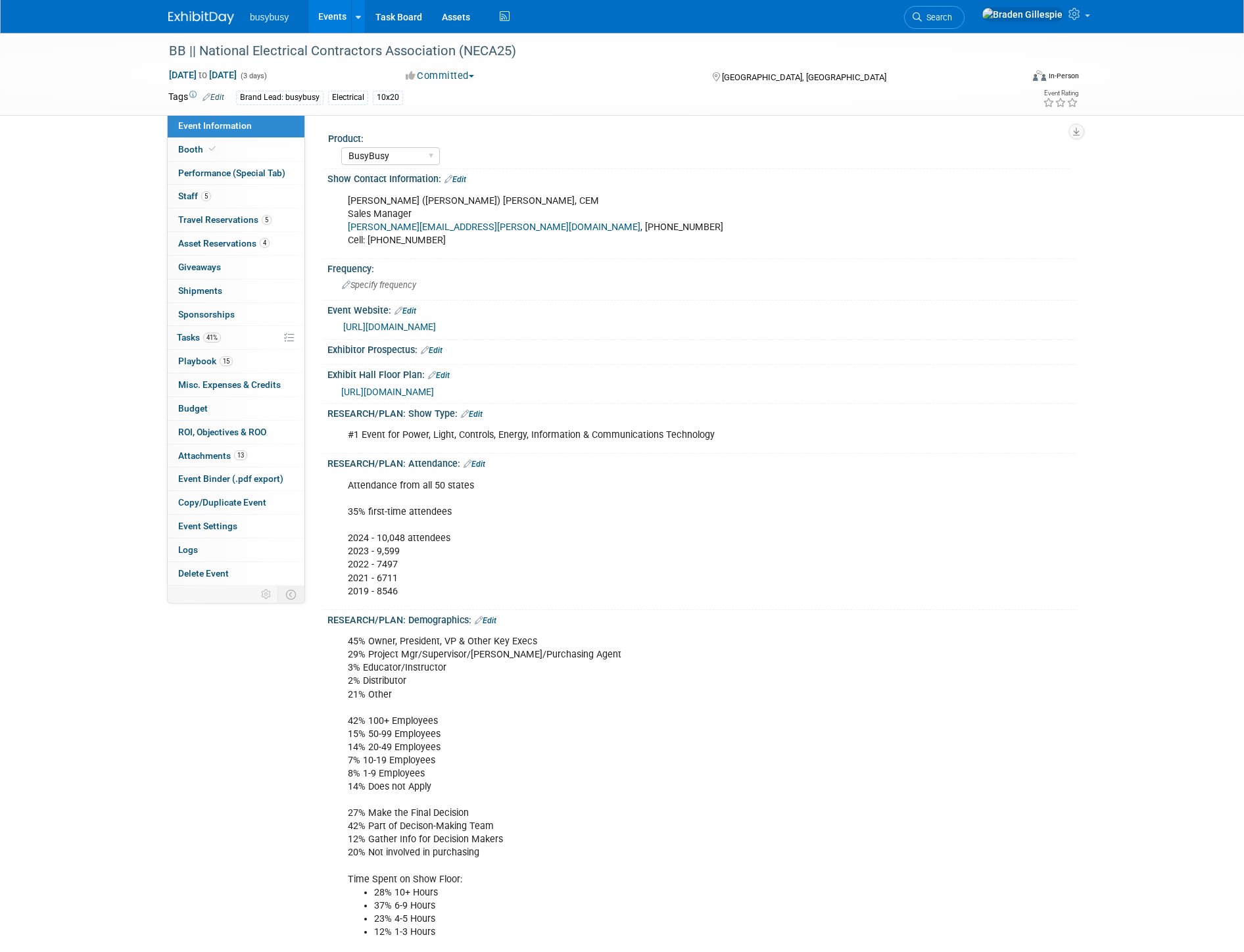 The image size is (1244, 952). I want to click on span: Attachments, so click(213, 456).